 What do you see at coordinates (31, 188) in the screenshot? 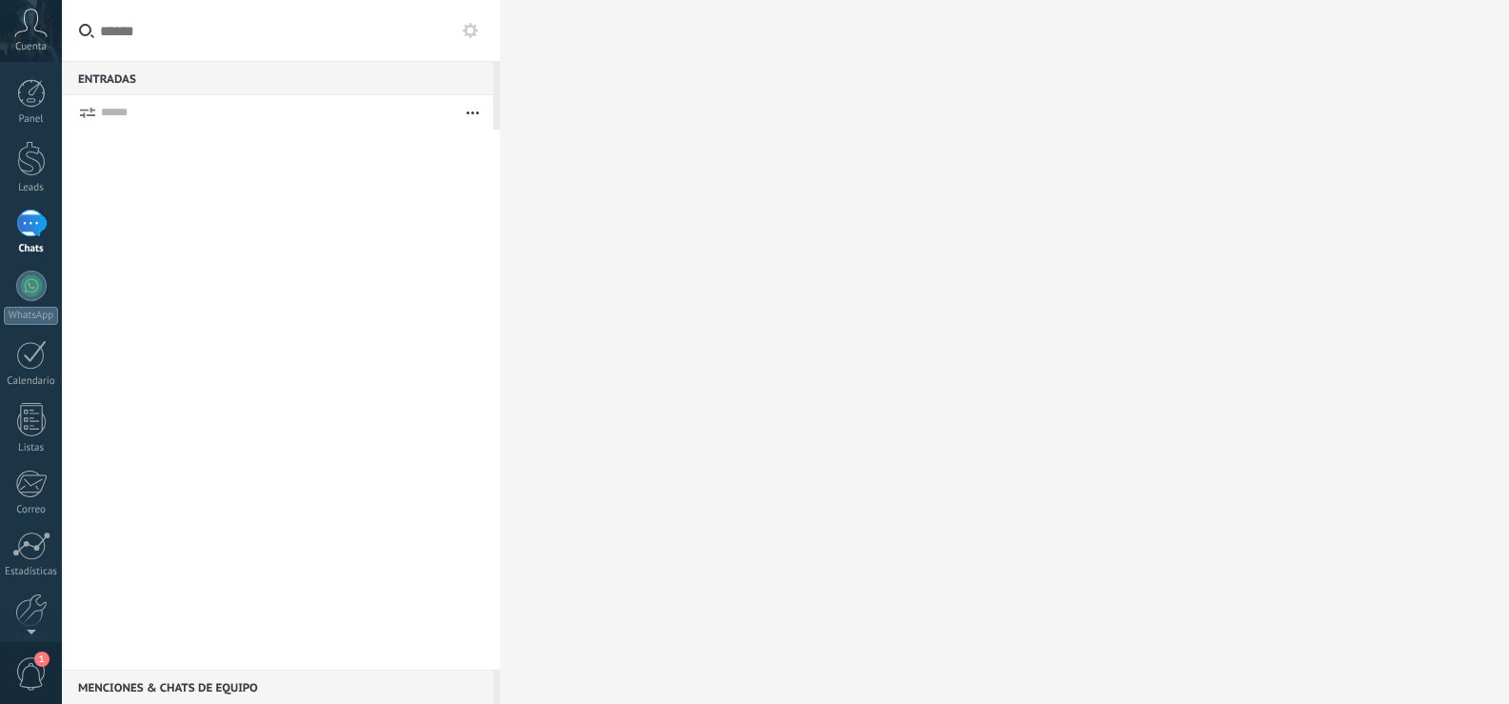
I see `div: Leads` at bounding box center [31, 188].